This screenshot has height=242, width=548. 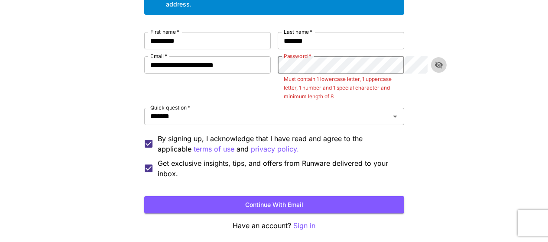 I want to click on p: terms of use, so click(x=214, y=149).